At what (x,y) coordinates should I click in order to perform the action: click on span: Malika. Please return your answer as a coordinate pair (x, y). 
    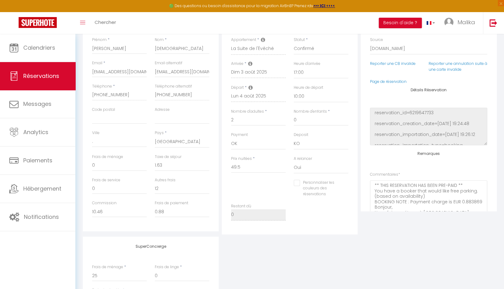
    Looking at the image, I should click on (466, 22).